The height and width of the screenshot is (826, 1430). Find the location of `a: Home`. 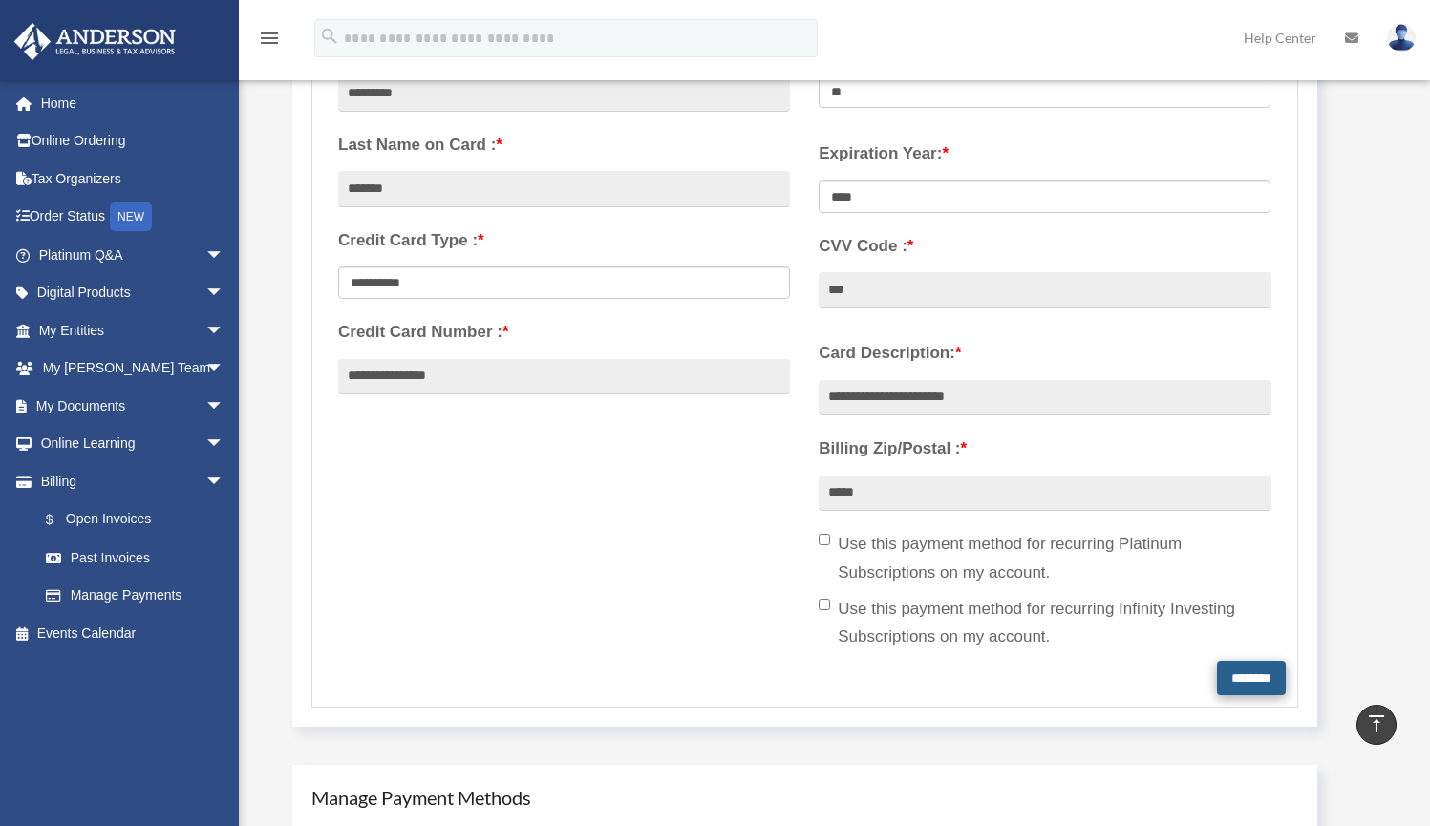

a: Home is located at coordinates (133, 103).